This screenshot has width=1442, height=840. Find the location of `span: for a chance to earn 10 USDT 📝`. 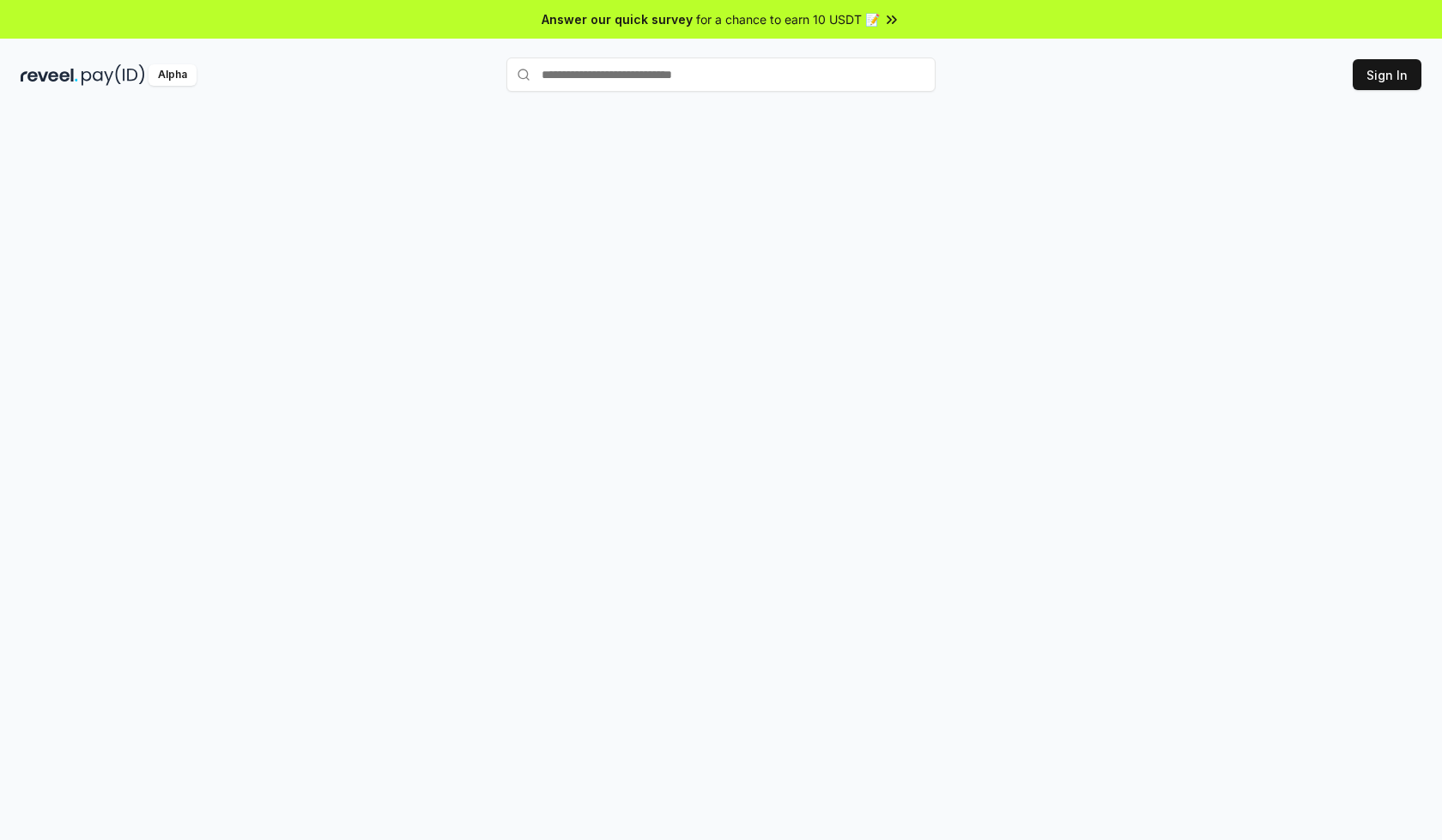

span: for a chance to earn 10 USDT 📝 is located at coordinates (788, 19).